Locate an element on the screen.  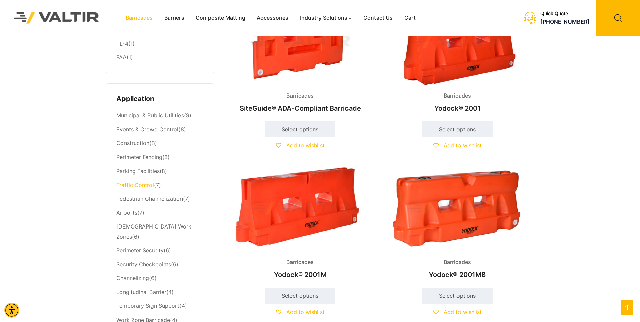
a: Open this option is located at coordinates (627, 307).